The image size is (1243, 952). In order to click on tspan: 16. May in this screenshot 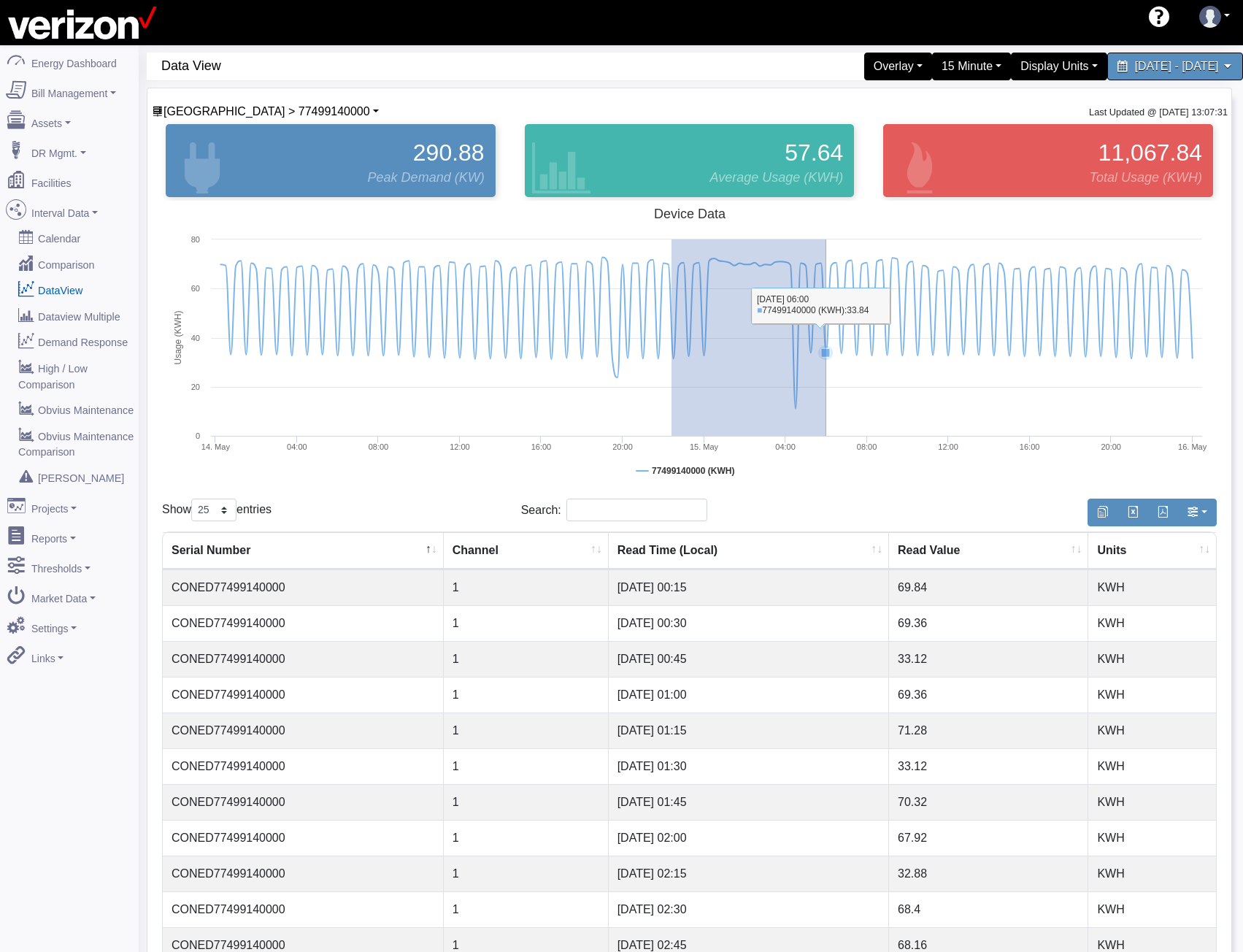, I will do `click(1192, 447)`.